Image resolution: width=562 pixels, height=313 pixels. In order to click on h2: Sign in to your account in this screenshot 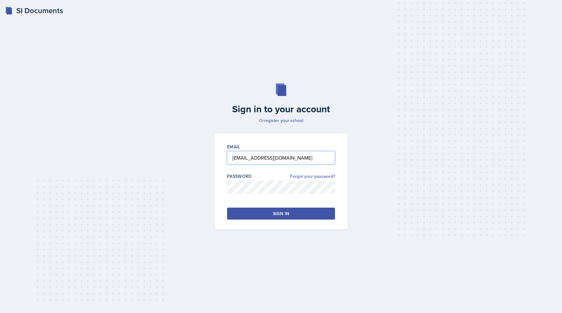, I will do `click(281, 109)`.